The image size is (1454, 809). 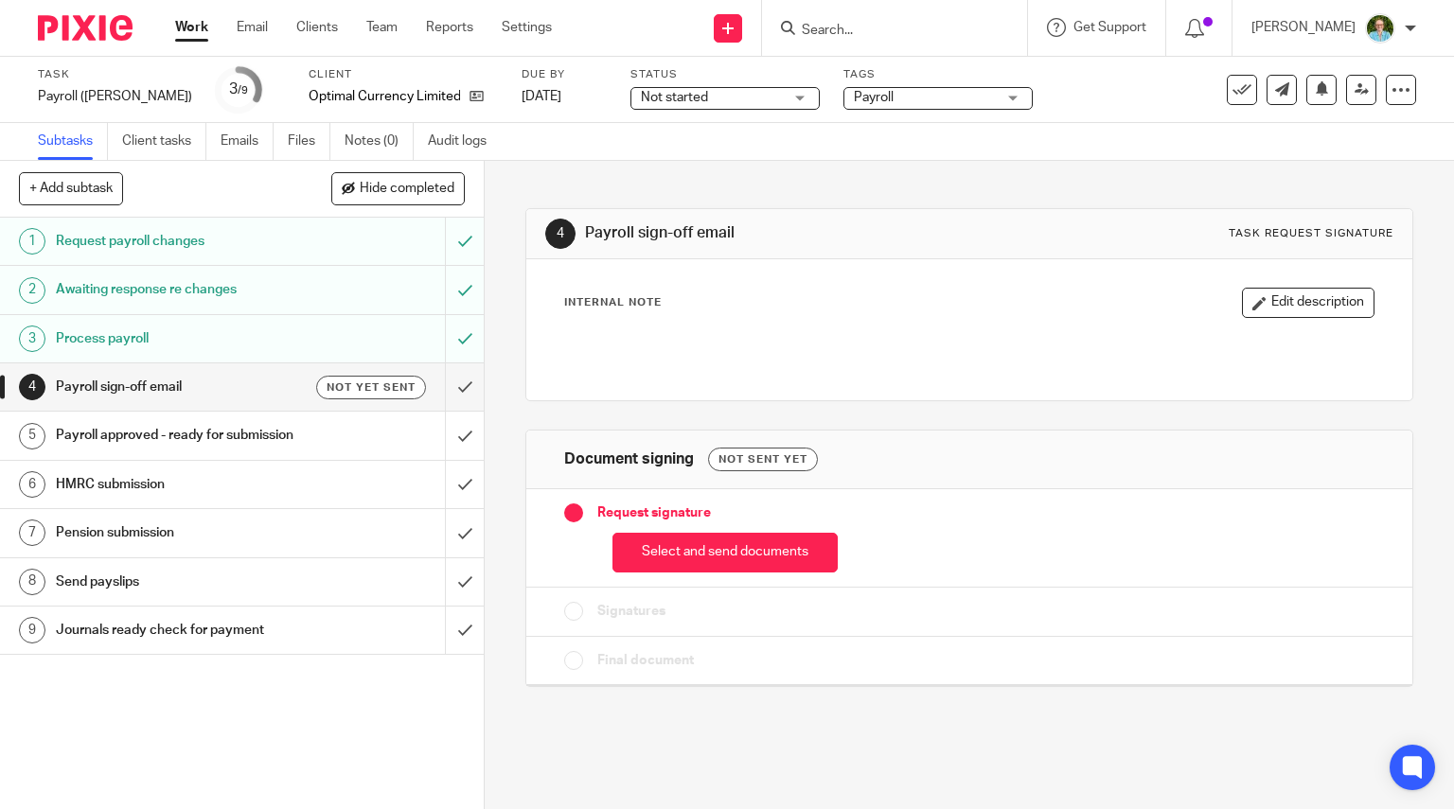 I want to click on label: Tags, so click(x=938, y=75).